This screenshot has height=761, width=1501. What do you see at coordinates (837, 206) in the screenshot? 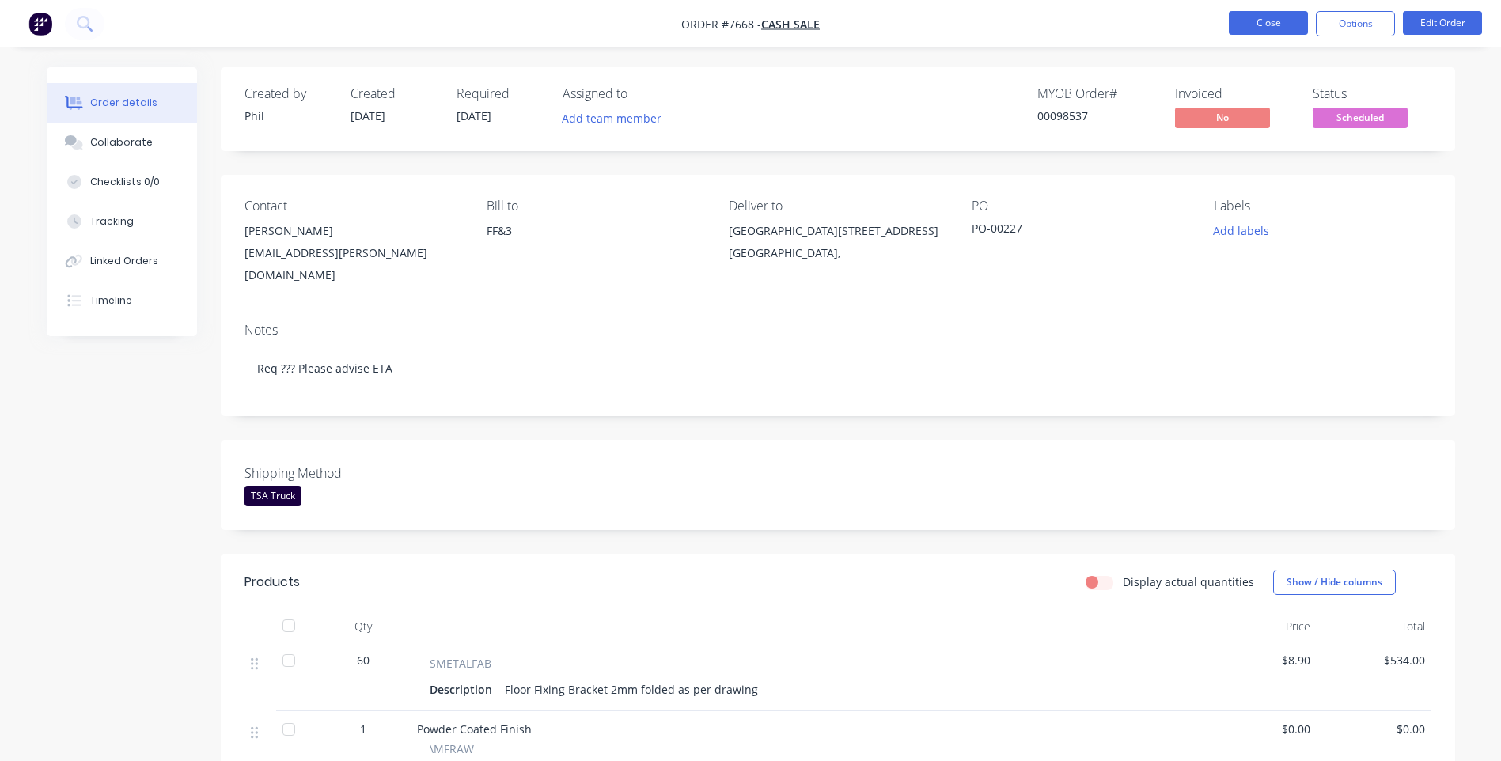
I see `div: Deliver to` at bounding box center [837, 206].